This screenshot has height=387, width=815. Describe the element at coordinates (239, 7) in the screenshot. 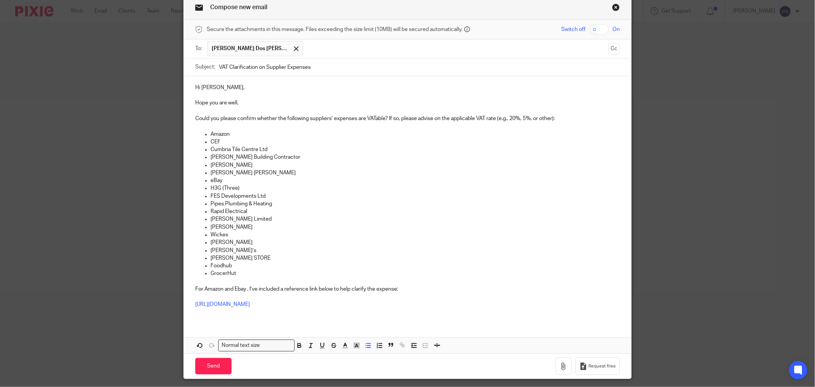

I see `span: Compose new email` at that location.